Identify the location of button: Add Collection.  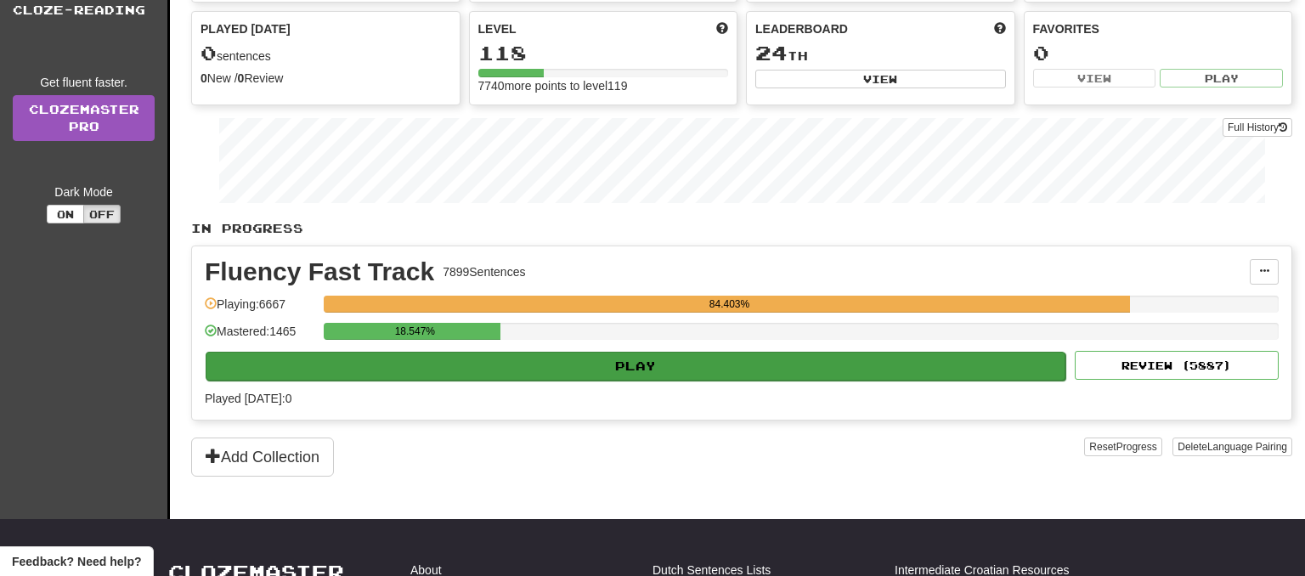
(263, 457).